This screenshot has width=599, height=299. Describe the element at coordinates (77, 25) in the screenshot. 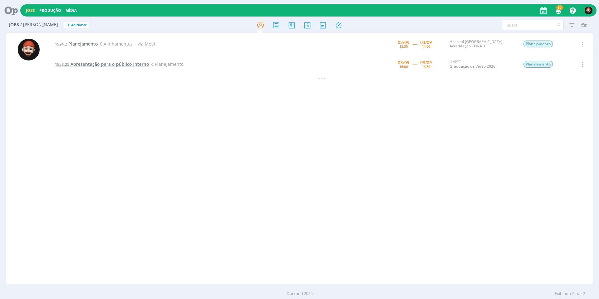

I see `button: +Adicionar` at that location.